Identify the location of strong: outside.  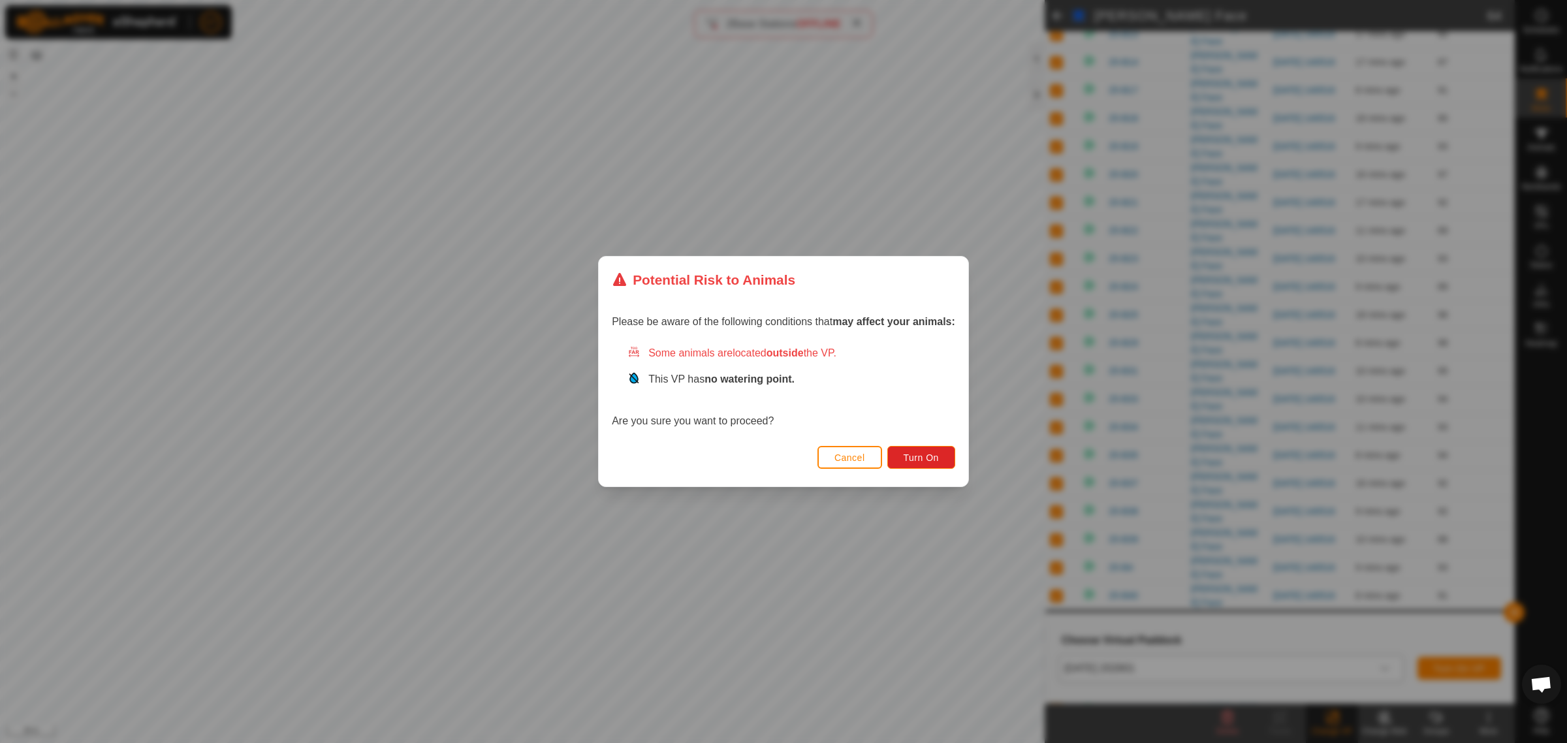
(785, 353).